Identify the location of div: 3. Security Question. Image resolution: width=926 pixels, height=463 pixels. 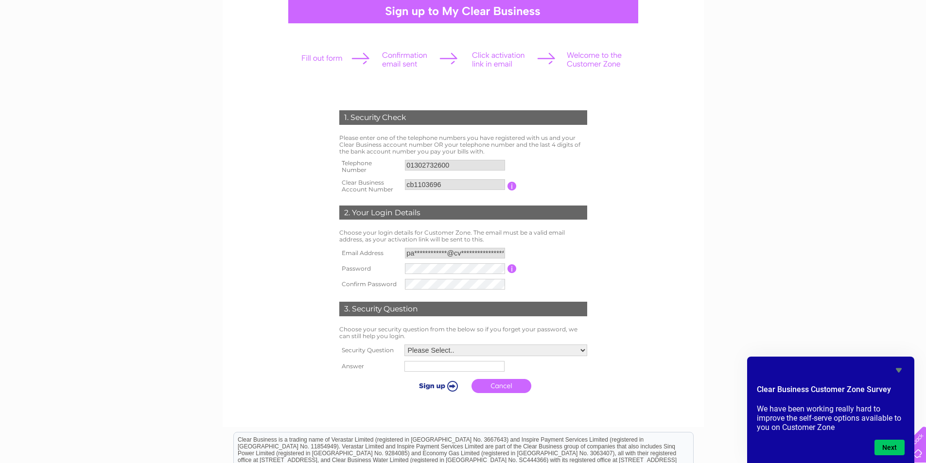
(463, 309).